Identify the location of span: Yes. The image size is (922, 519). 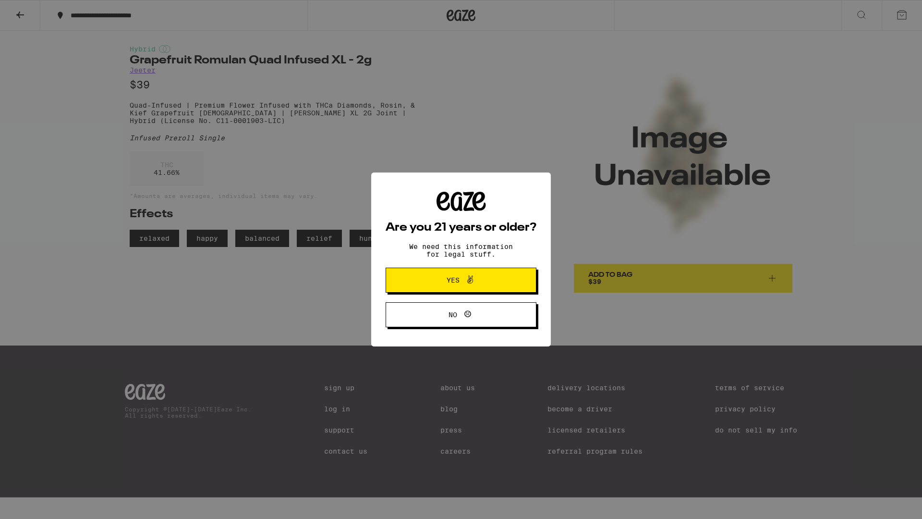
(453, 280).